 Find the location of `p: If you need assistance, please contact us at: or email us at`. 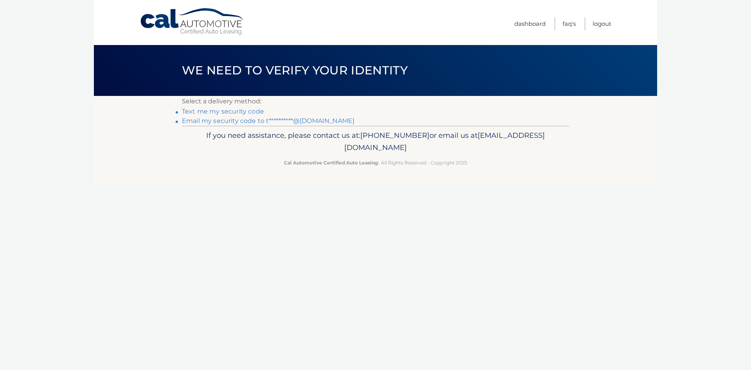

p: If you need assistance, please contact us at: or email us at is located at coordinates (375, 142).